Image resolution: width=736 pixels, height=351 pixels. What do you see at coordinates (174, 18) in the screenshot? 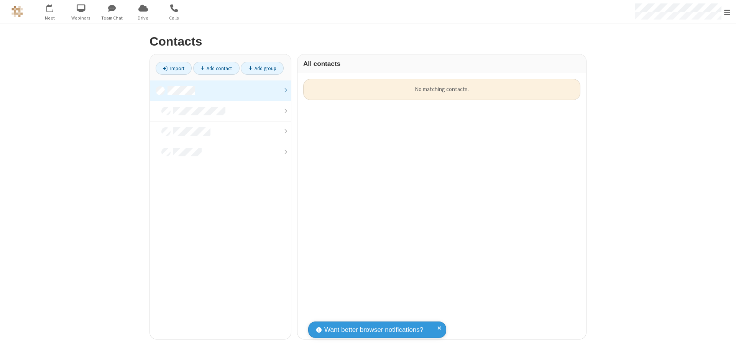
I see `span: Calls` at bounding box center [174, 18].